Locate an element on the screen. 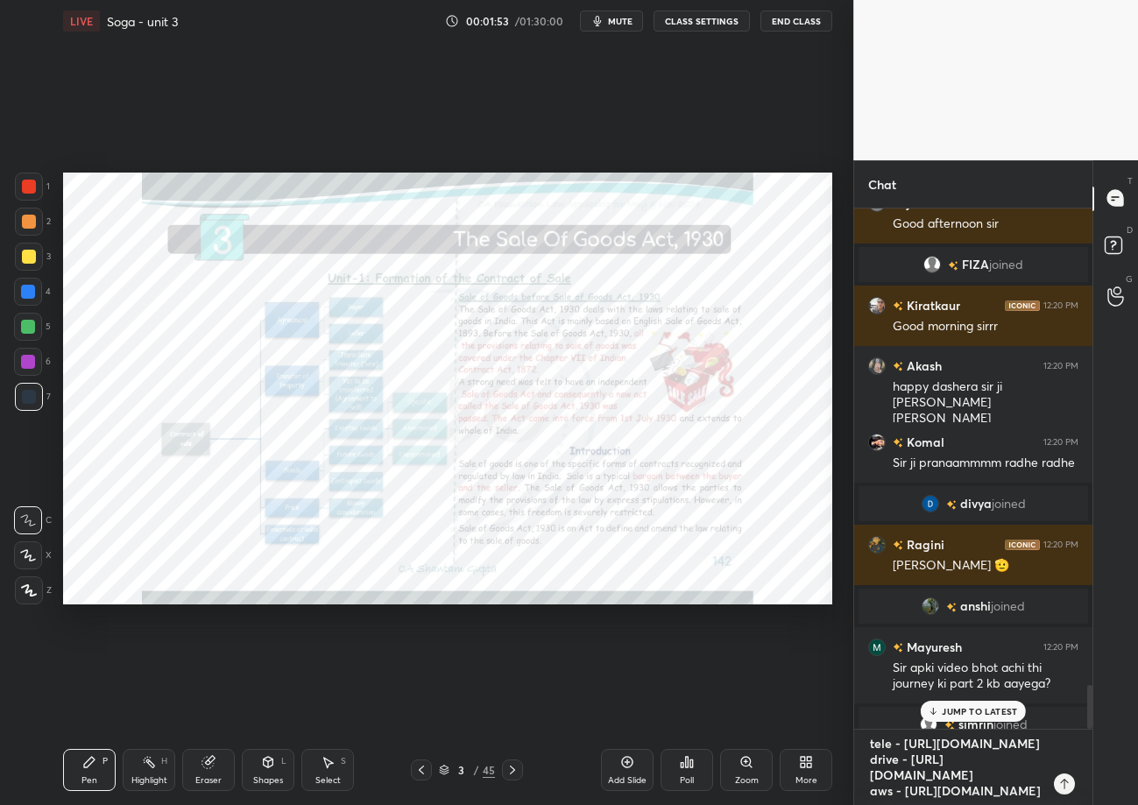  span: FIZA is located at coordinates (975, 265).